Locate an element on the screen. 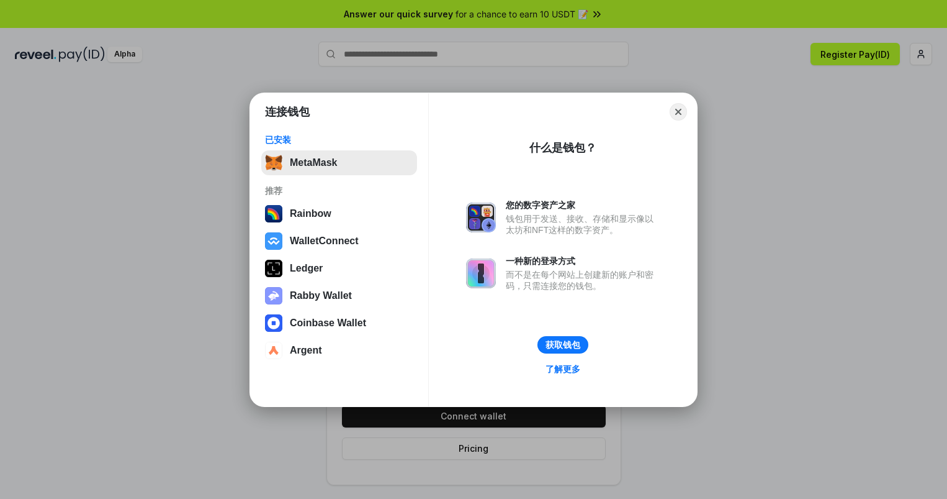 Image resolution: width=947 pixels, height=499 pixels. div: 钱包用于发送、接收、存储和显示像以太坊和NFT这样的数字资产。 is located at coordinates (583, 224).